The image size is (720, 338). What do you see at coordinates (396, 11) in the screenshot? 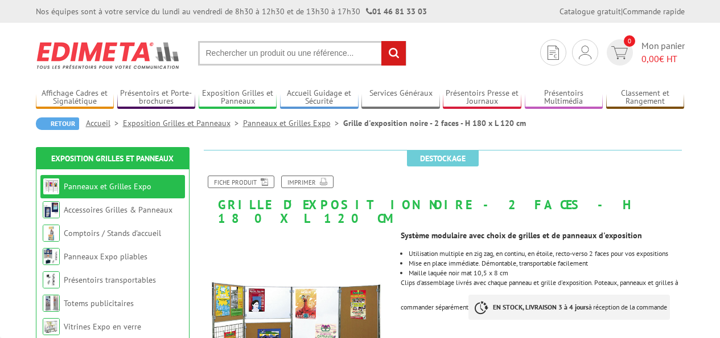
I see `strong: 01 46 81 33 03` at bounding box center [396, 11].